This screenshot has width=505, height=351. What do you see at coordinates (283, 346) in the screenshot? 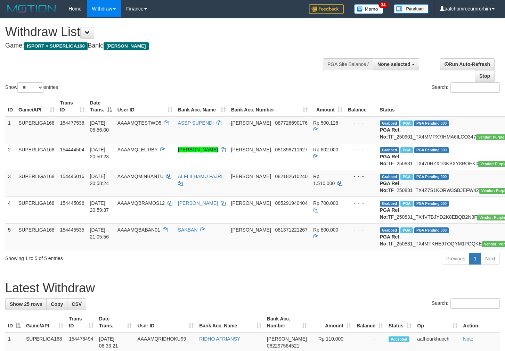
I see `span: Copy 082297564521 to clipboard` at bounding box center [283, 346].